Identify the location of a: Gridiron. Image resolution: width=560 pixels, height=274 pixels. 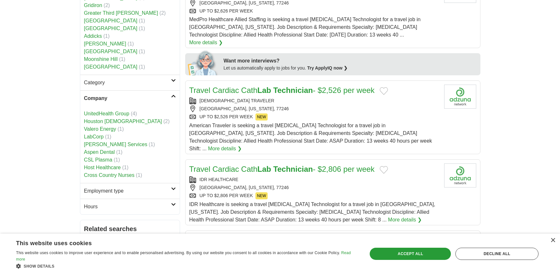
(93, 5).